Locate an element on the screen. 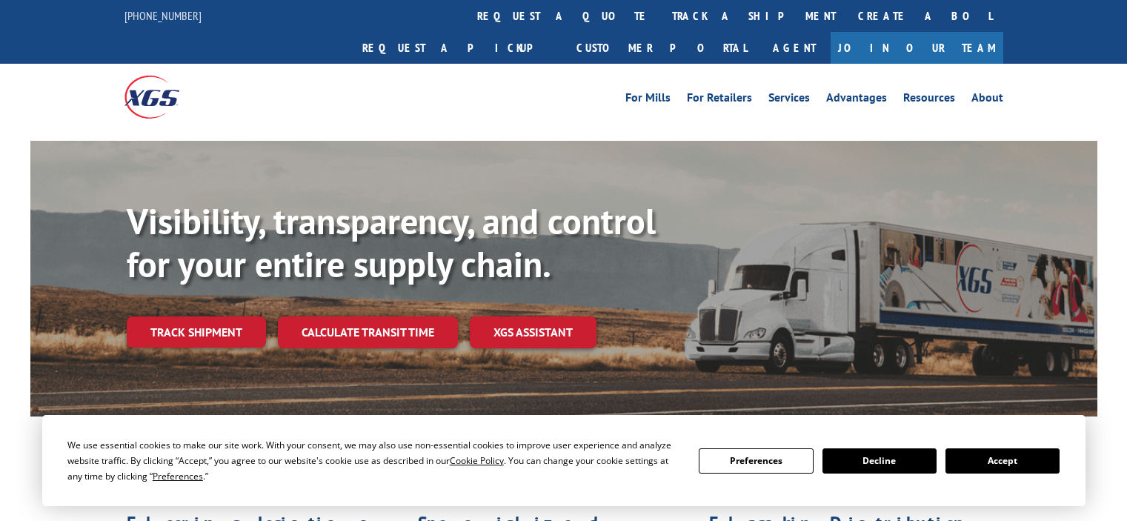 The height and width of the screenshot is (521, 1127). a: Resources is located at coordinates (929, 100).